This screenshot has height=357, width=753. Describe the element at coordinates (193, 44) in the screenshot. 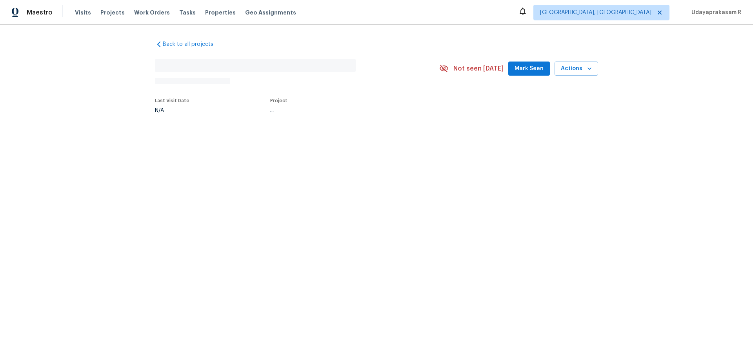

I see `a: Back to all projects` at that location.